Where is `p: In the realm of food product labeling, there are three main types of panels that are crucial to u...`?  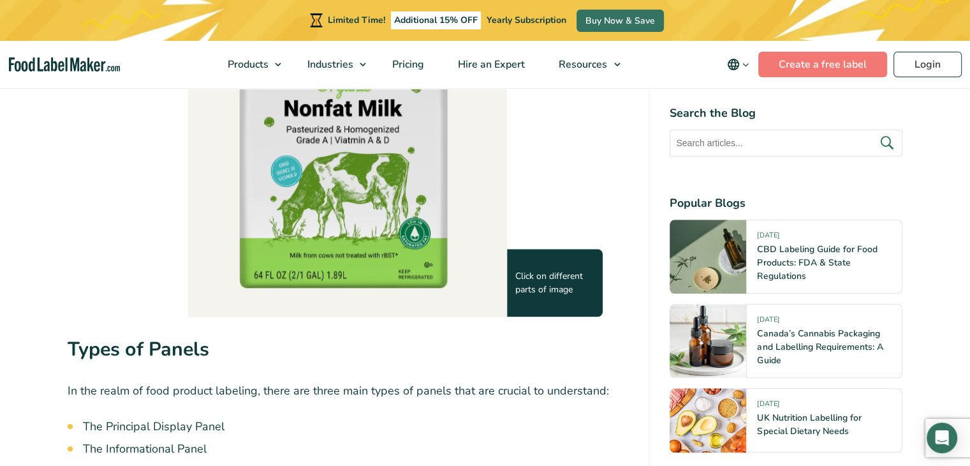
p: In the realm of food product labeling, there are three main types of panels that are crucial to u... is located at coordinates (348, 390).